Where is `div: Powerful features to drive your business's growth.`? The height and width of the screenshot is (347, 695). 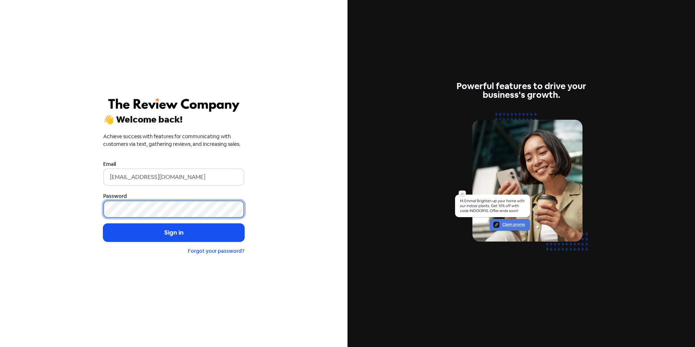
div: Powerful features to drive your business's growth. is located at coordinates (522, 91).